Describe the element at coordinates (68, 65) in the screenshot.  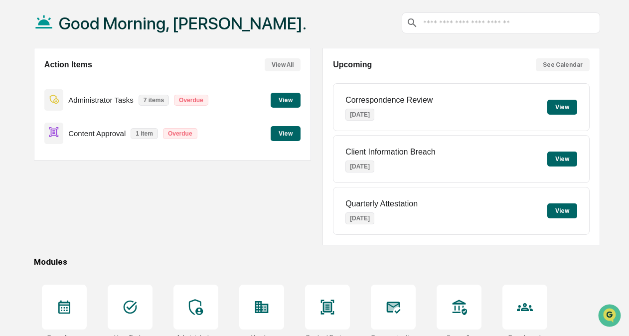
I see `h2: Action Items` at that location.